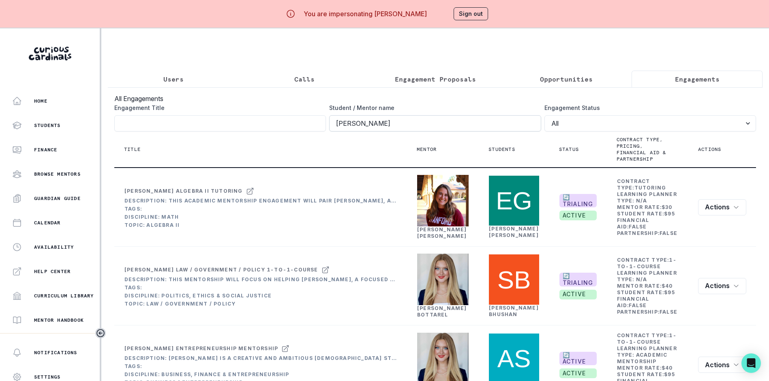 This screenshot has height=381, width=769. I want to click on p: Mentor Handbook, so click(59, 320).